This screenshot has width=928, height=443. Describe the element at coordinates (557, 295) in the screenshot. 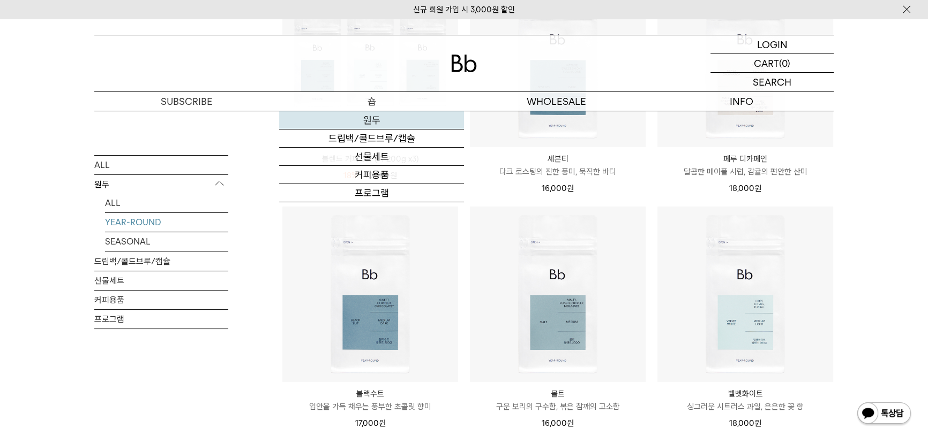

I see `a: 몰트` at that location.